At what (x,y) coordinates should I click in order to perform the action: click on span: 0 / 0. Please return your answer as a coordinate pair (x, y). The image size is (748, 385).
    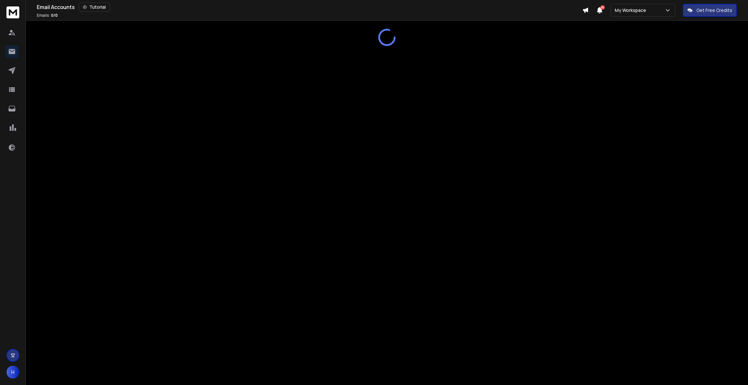
    Looking at the image, I should click on (54, 15).